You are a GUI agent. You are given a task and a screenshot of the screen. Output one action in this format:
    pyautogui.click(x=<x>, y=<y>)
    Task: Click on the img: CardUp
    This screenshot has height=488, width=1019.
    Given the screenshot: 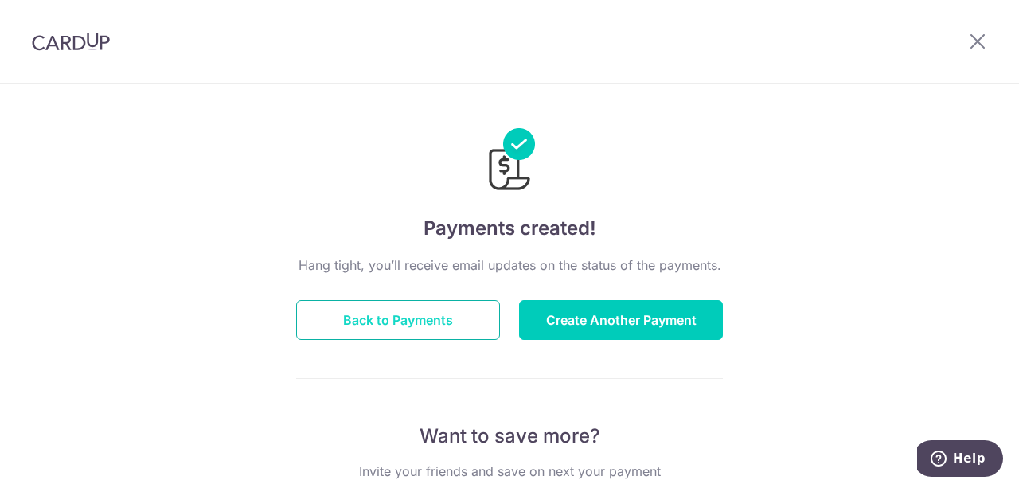 What is the action you would take?
    pyautogui.click(x=71, y=41)
    